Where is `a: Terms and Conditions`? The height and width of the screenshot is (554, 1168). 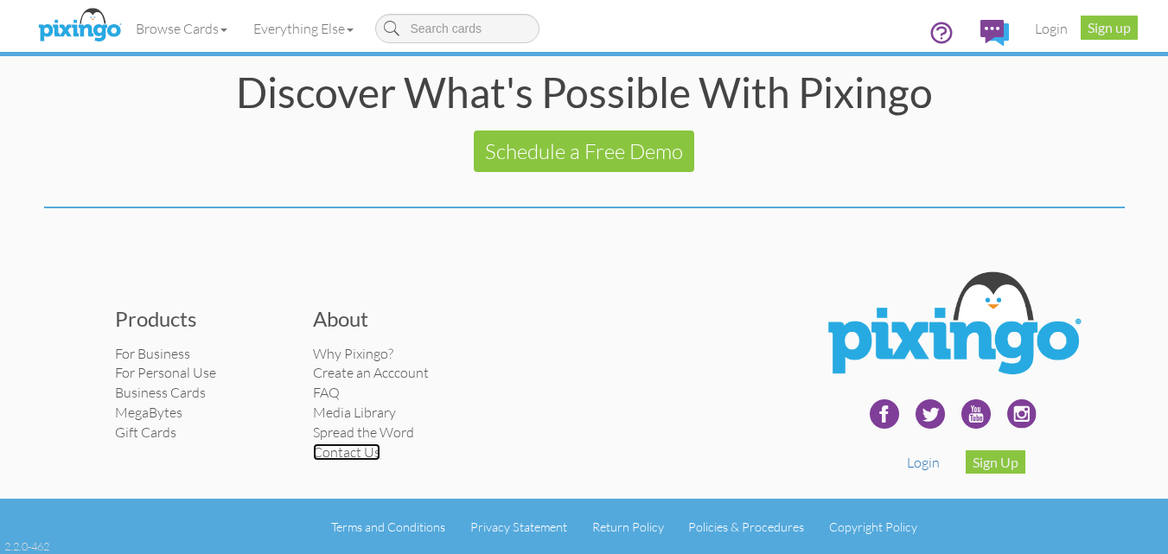 a: Terms and Conditions is located at coordinates (388, 526).